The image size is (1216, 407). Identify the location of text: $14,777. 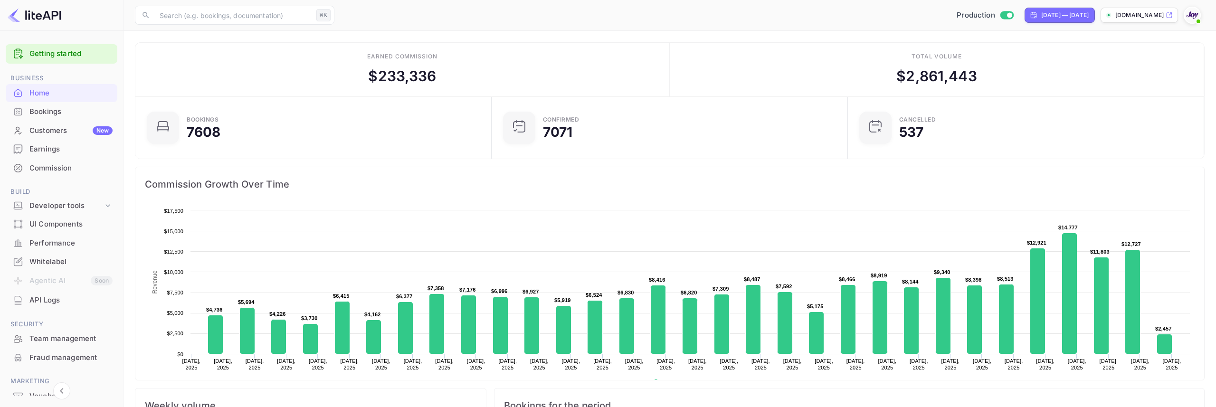
(1068, 227).